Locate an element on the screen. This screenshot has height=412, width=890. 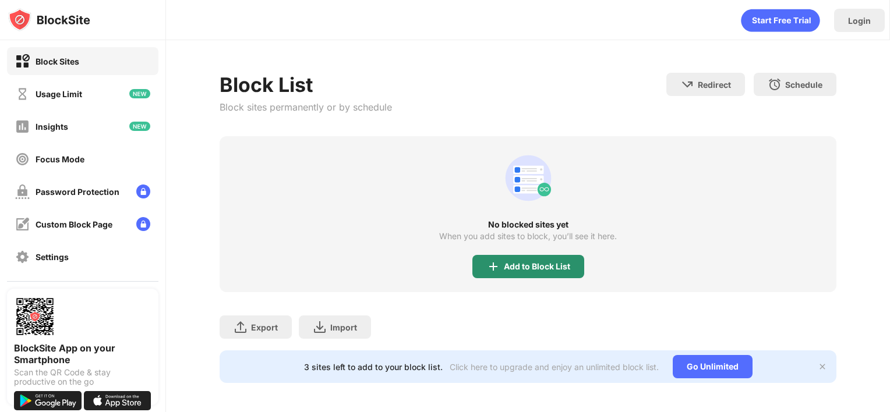
div: Usage Limit is located at coordinates (59, 94).